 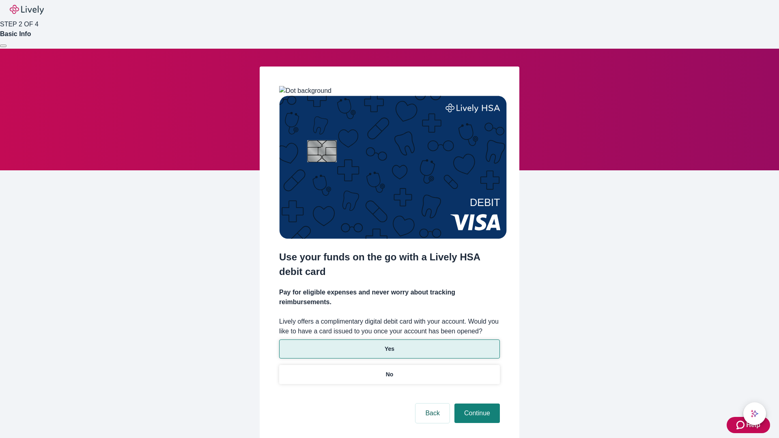 I want to click on h2: Use your funds on the go with a Lively HSA debit card, so click(x=390, y=265).